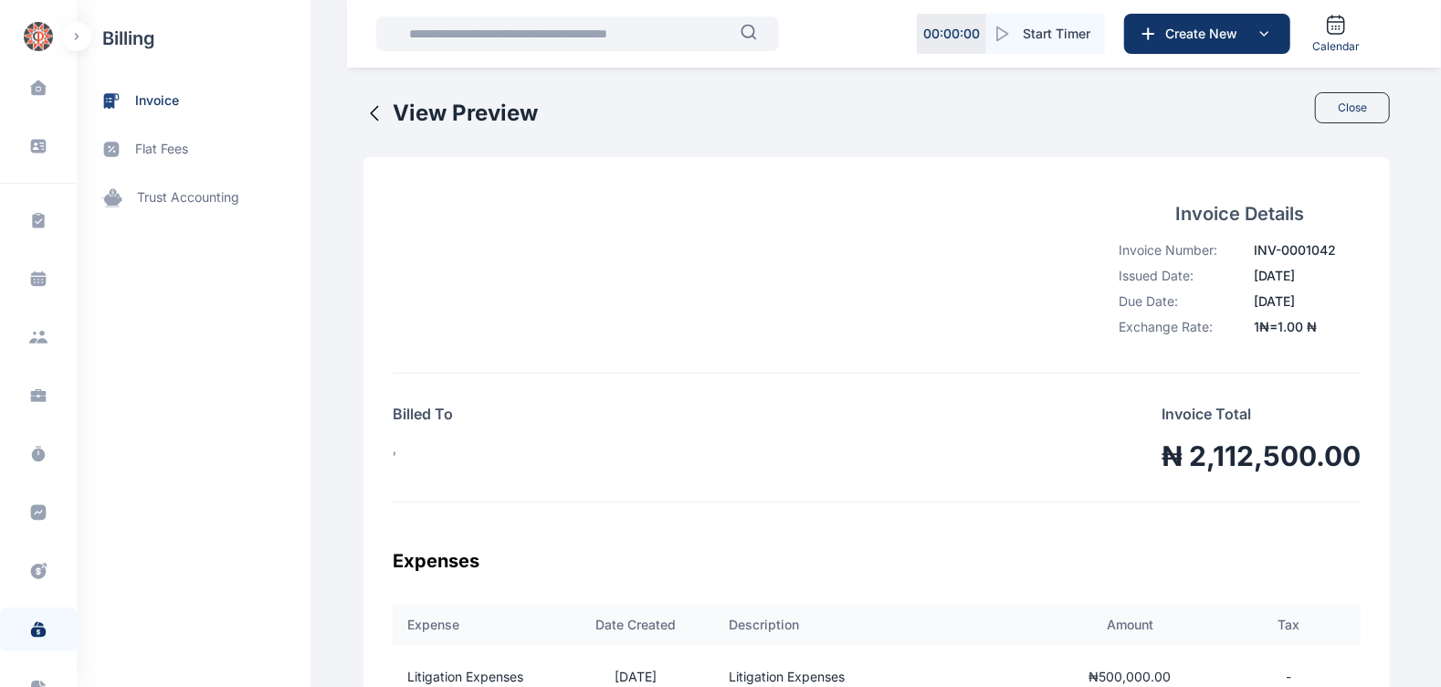 This screenshot has height=687, width=1441. What do you see at coordinates (1207, 34) in the screenshot?
I see `button: Create New` at bounding box center [1207, 34].